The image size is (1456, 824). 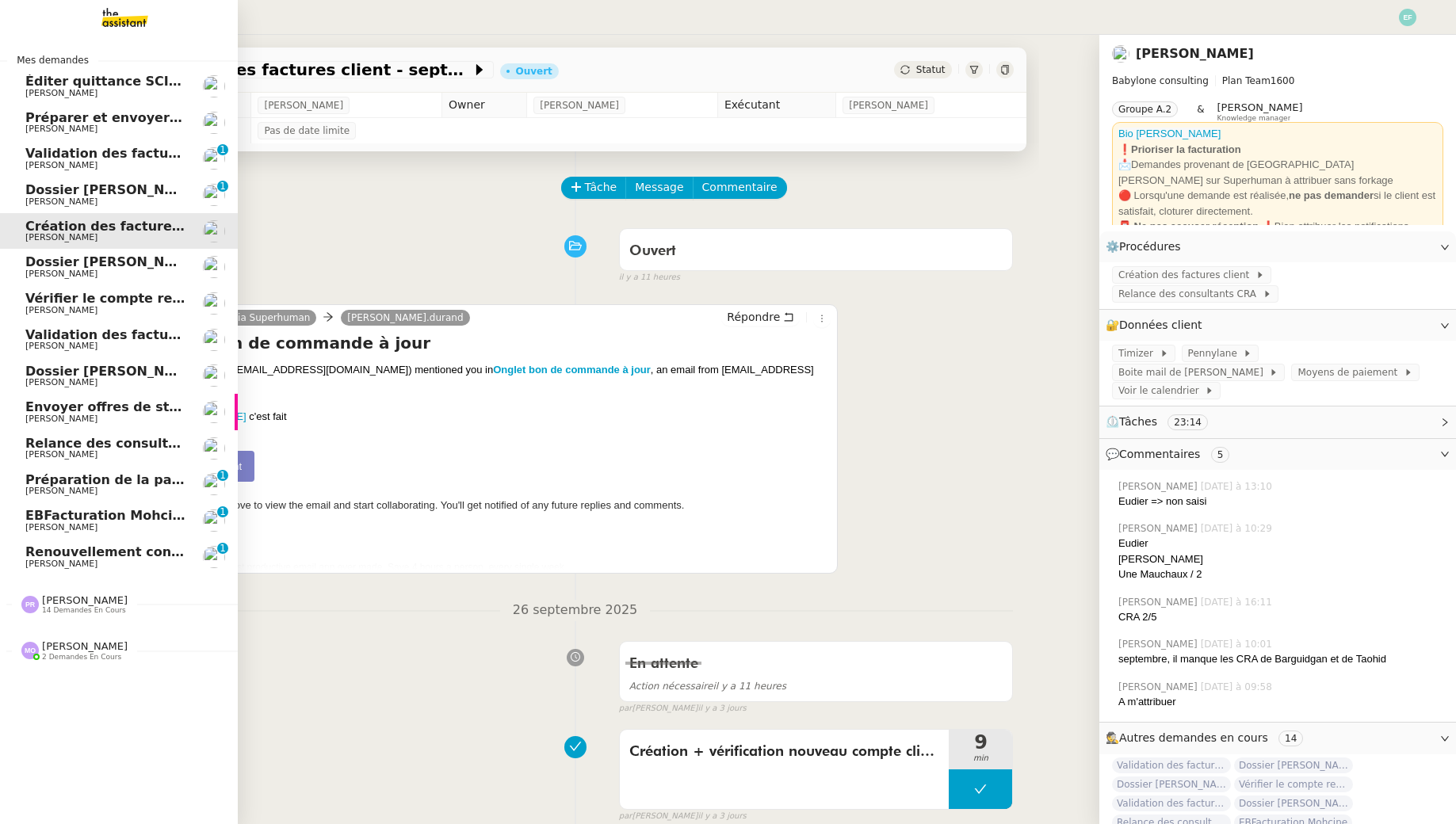 I want to click on button: Tâche, so click(x=594, y=188).